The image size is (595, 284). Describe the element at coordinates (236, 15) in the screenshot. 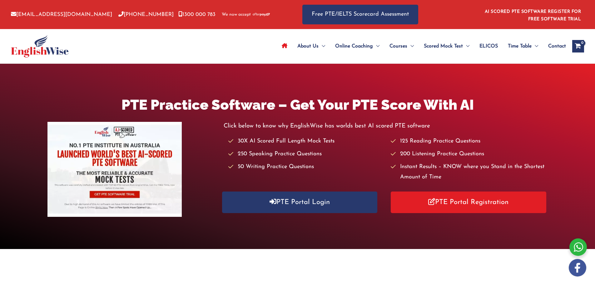

I see `span: We now accept` at that location.